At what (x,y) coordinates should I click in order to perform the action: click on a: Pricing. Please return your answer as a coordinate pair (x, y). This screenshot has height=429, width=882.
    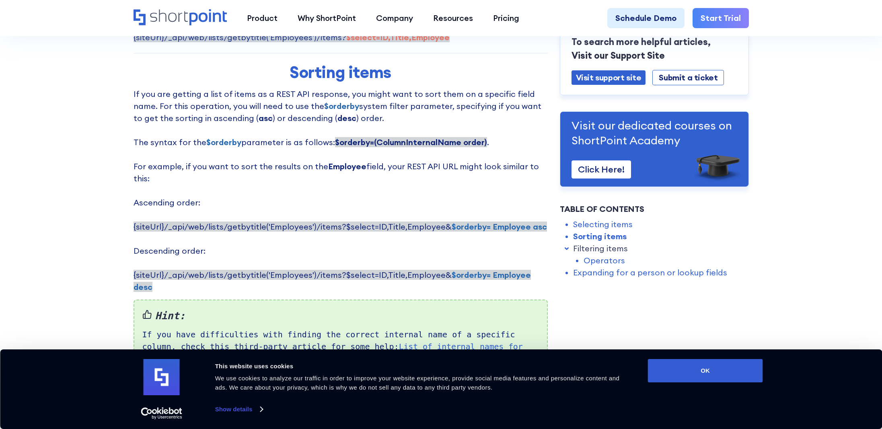
    Looking at the image, I should click on (506, 18).